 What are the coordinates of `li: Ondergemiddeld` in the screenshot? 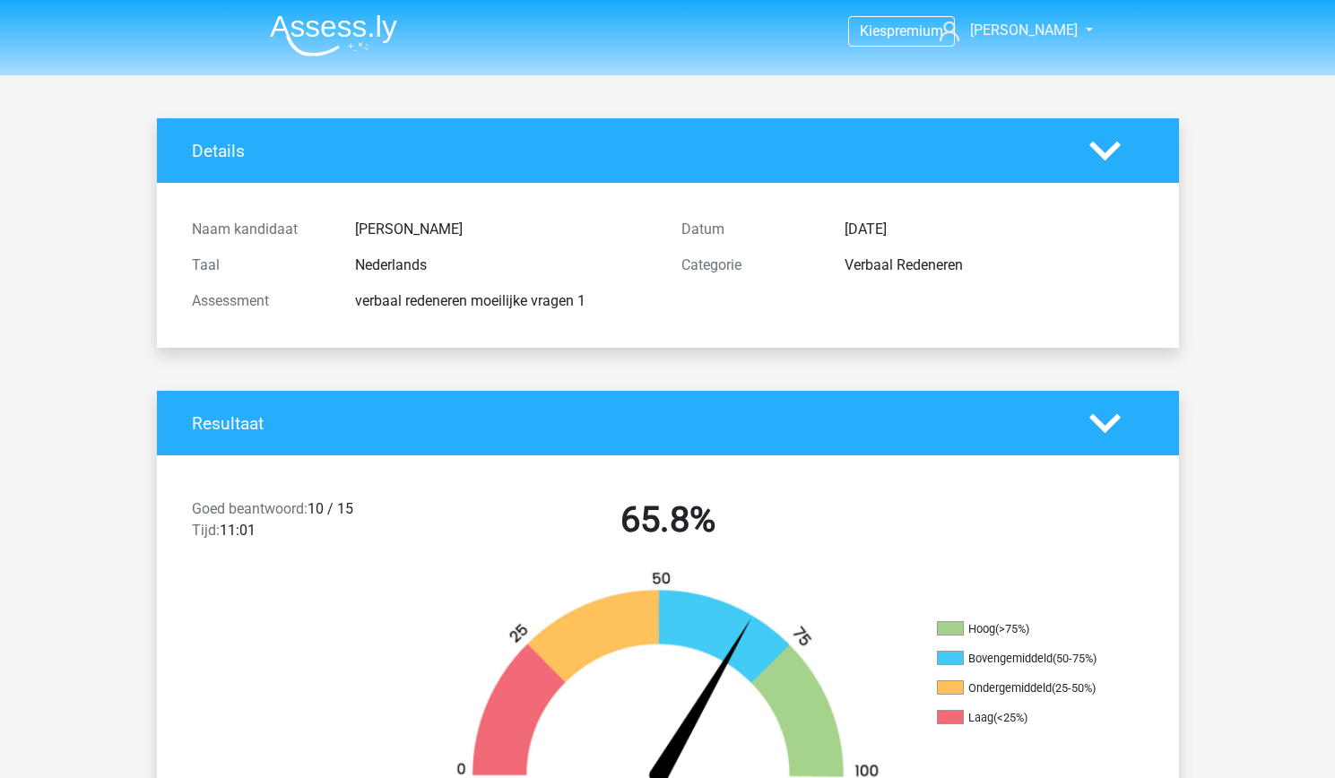 It's located at (1026, 688).